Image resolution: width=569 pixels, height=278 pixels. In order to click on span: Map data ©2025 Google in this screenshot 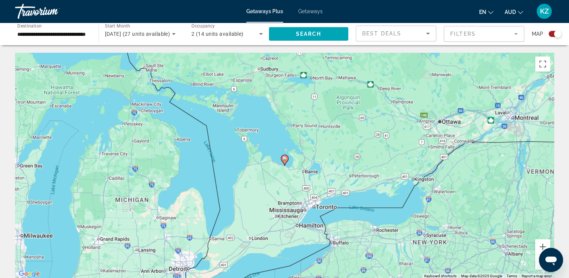, I will do `click(482, 275)`.